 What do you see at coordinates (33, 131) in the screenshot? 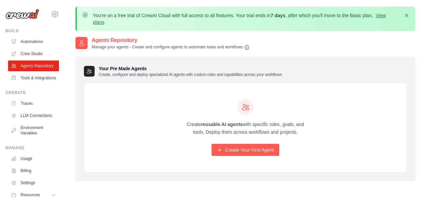
I see `a: Environment Variables` at bounding box center [33, 131].